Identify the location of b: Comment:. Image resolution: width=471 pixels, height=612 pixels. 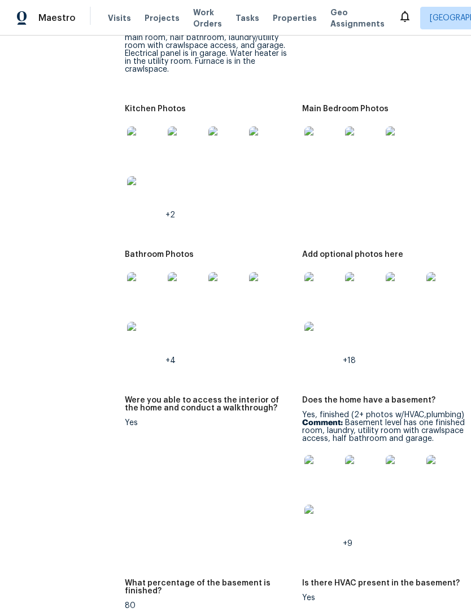
(322, 423).